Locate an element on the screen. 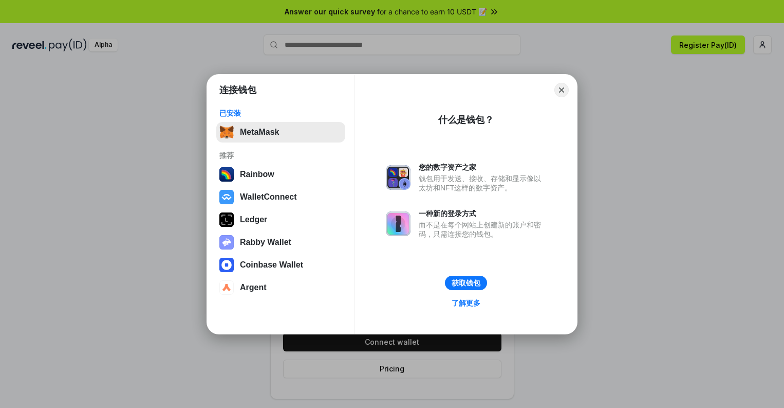 This screenshot has width=784, height=408. div: Rainbow is located at coordinates (257, 174).